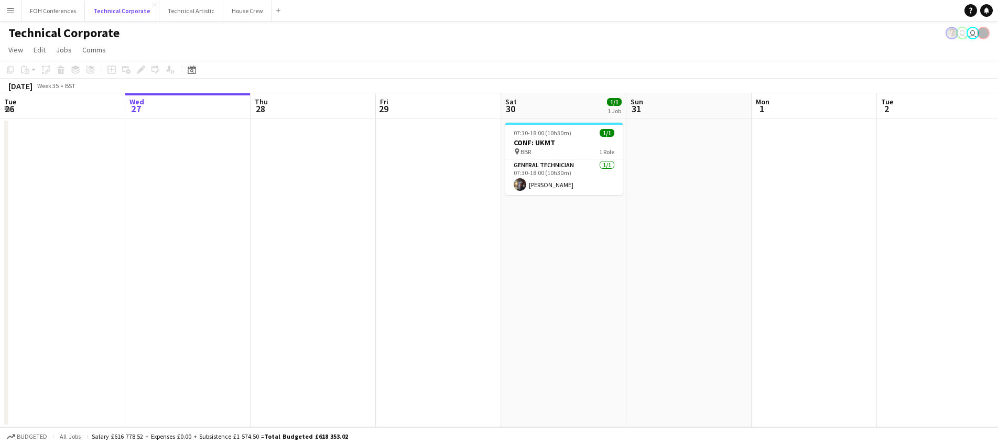 This screenshot has width=998, height=445. Describe the element at coordinates (247, 10) in the screenshot. I see `button: House Crew` at that location.